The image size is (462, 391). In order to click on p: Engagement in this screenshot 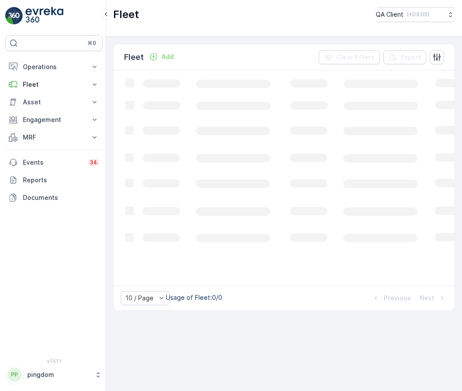, I will do `click(54, 120)`.